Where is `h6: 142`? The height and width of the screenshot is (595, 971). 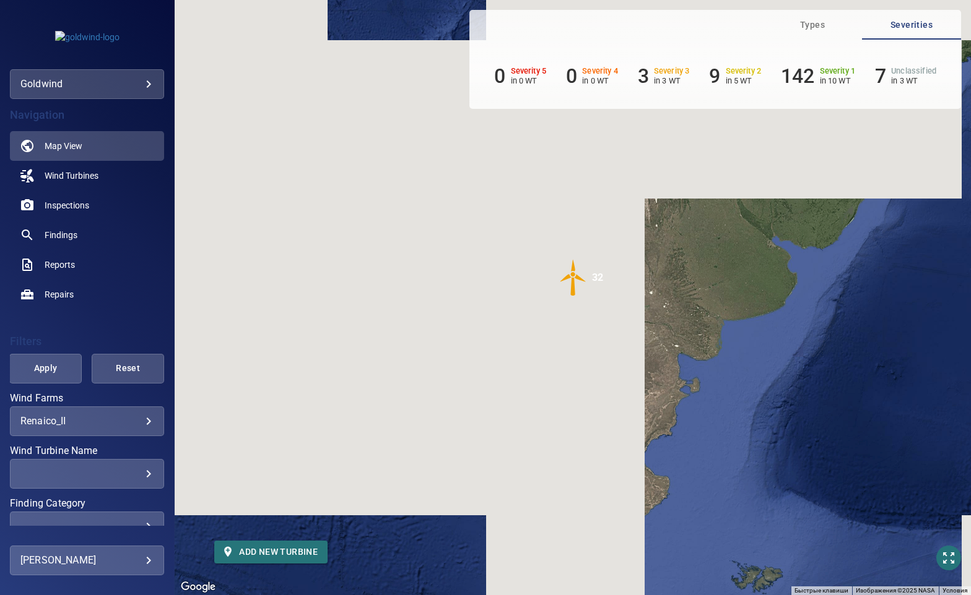
h6: 142 is located at coordinates (797, 76).